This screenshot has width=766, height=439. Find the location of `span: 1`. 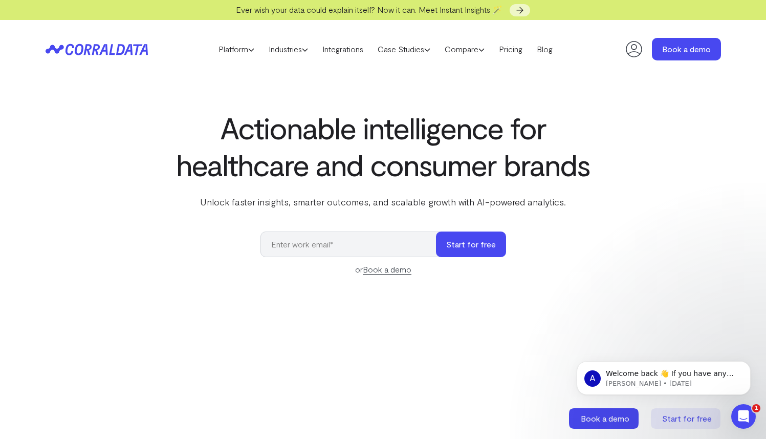

span: 1 is located at coordinates (757, 408).